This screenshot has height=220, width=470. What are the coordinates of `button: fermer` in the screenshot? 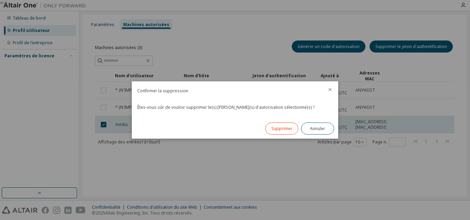 It's located at (330, 90).